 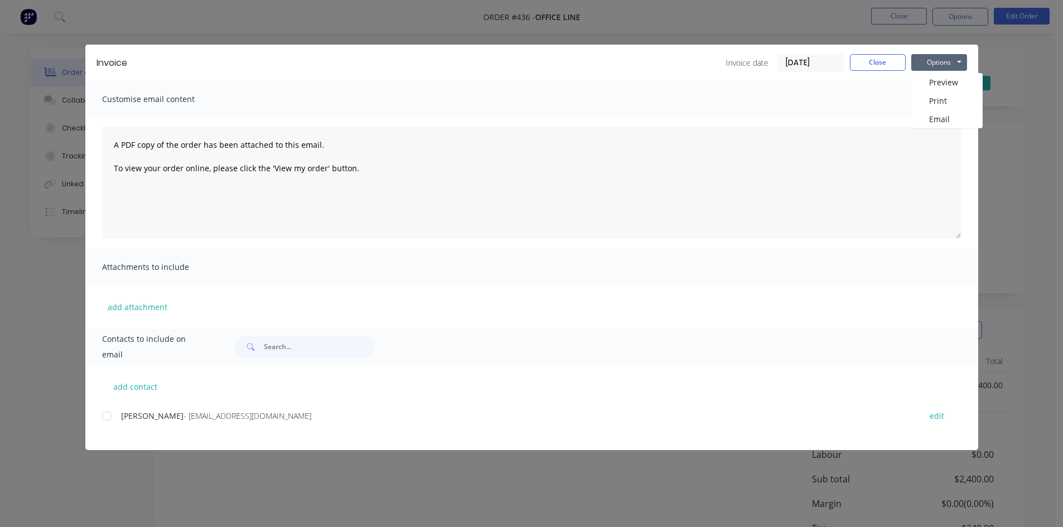 What do you see at coordinates (947, 100) in the screenshot?
I see `button: Print` at bounding box center [947, 100].